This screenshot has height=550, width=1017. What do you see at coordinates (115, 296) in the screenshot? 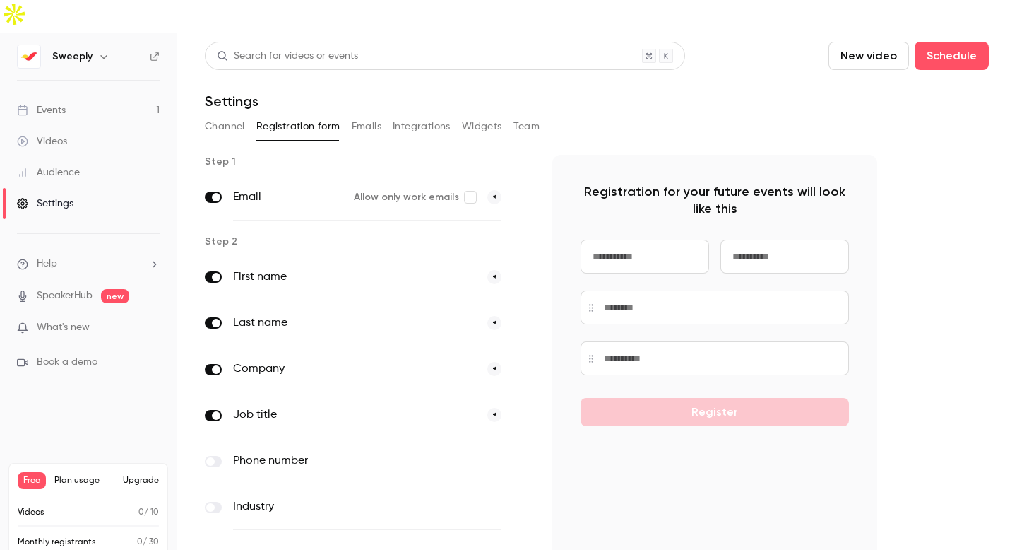
I see `span: new` at bounding box center [115, 296].